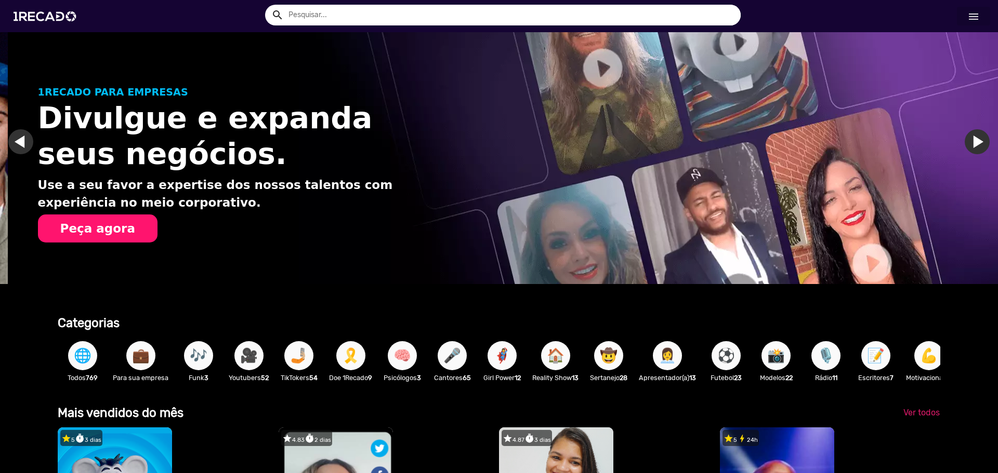 The height and width of the screenshot is (473, 998). What do you see at coordinates (277, 15) in the screenshot?
I see `mat-icon: Example home icon` at bounding box center [277, 15].